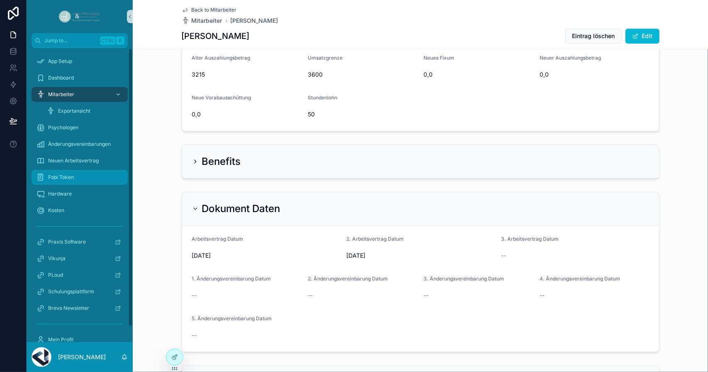 Image resolution: width=708 pixels, height=372 pixels. Describe the element at coordinates (80, 211) in the screenshot. I see `a: Kosten` at that location.